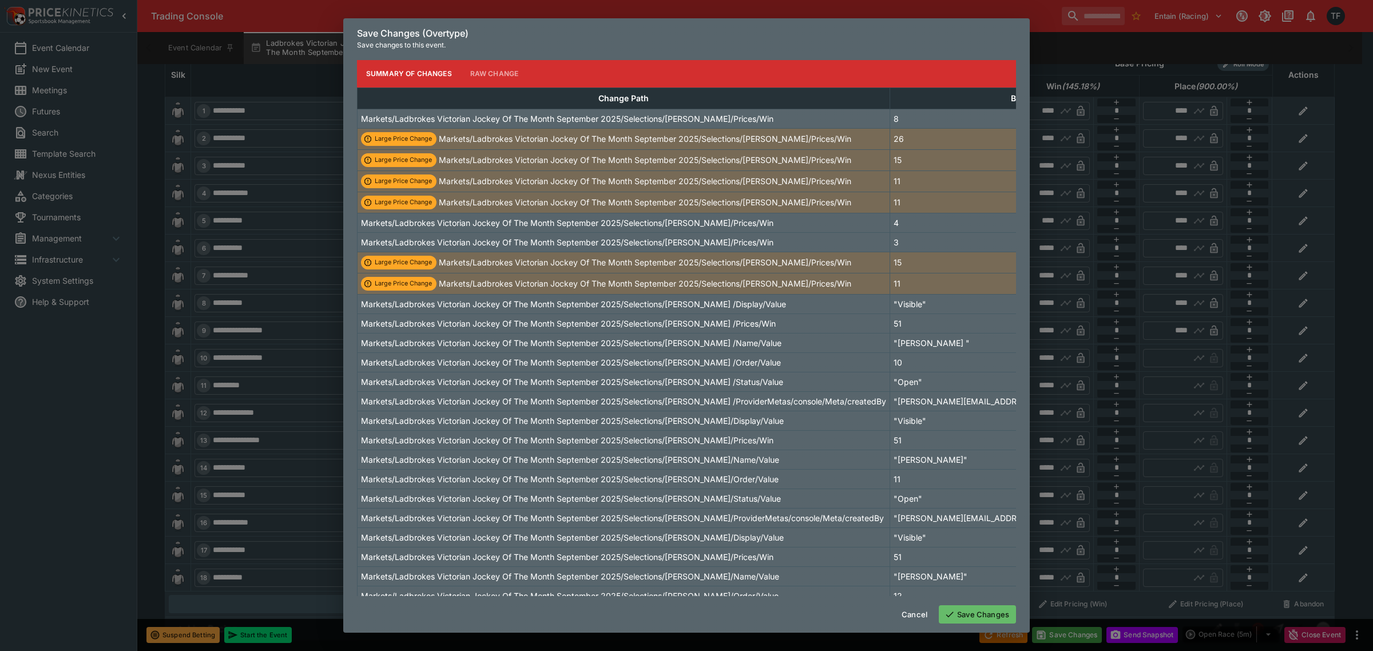 The height and width of the screenshot is (651, 1373). I want to click on button: Raw Change, so click(494, 74).